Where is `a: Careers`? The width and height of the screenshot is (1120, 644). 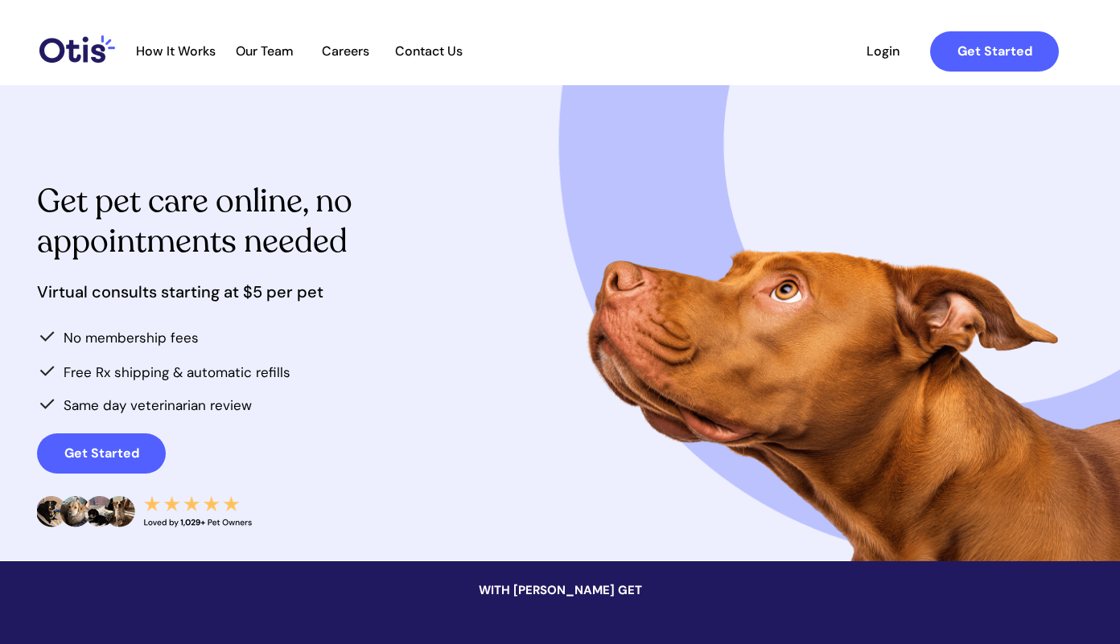
a: Careers is located at coordinates (345, 51).